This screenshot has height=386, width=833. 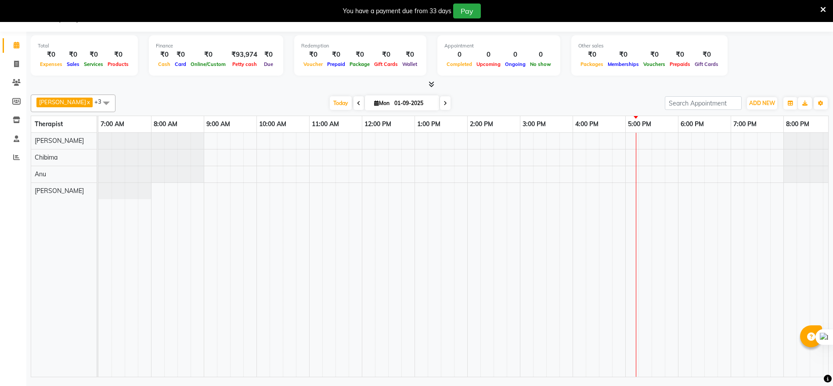 I want to click on span: Therapist, so click(x=49, y=124).